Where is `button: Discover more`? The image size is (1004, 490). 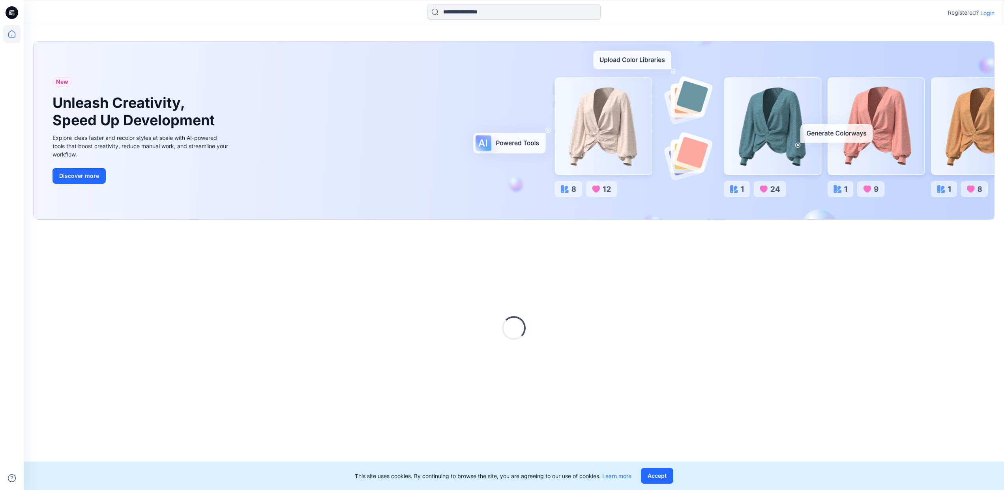 button: Discover more is located at coordinates (79, 176).